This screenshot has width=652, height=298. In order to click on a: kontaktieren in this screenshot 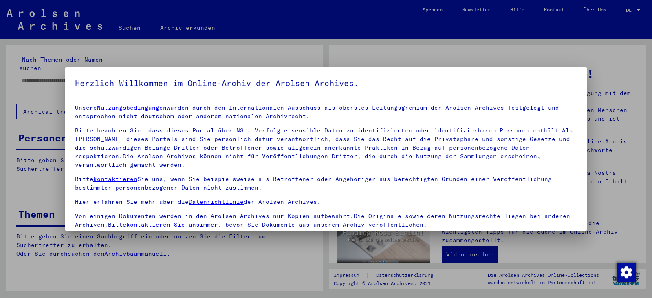, I will do `click(115, 179)`.